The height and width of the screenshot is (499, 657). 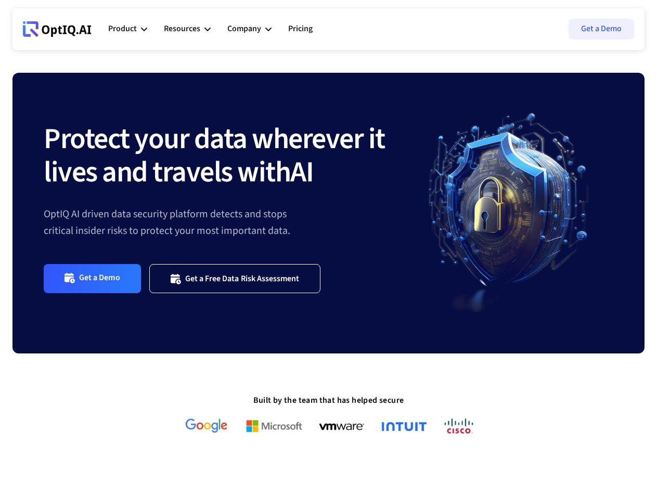 What do you see at coordinates (242, 279) in the screenshot?
I see `div: Get a Free Data Risk Assessment` at bounding box center [242, 279].